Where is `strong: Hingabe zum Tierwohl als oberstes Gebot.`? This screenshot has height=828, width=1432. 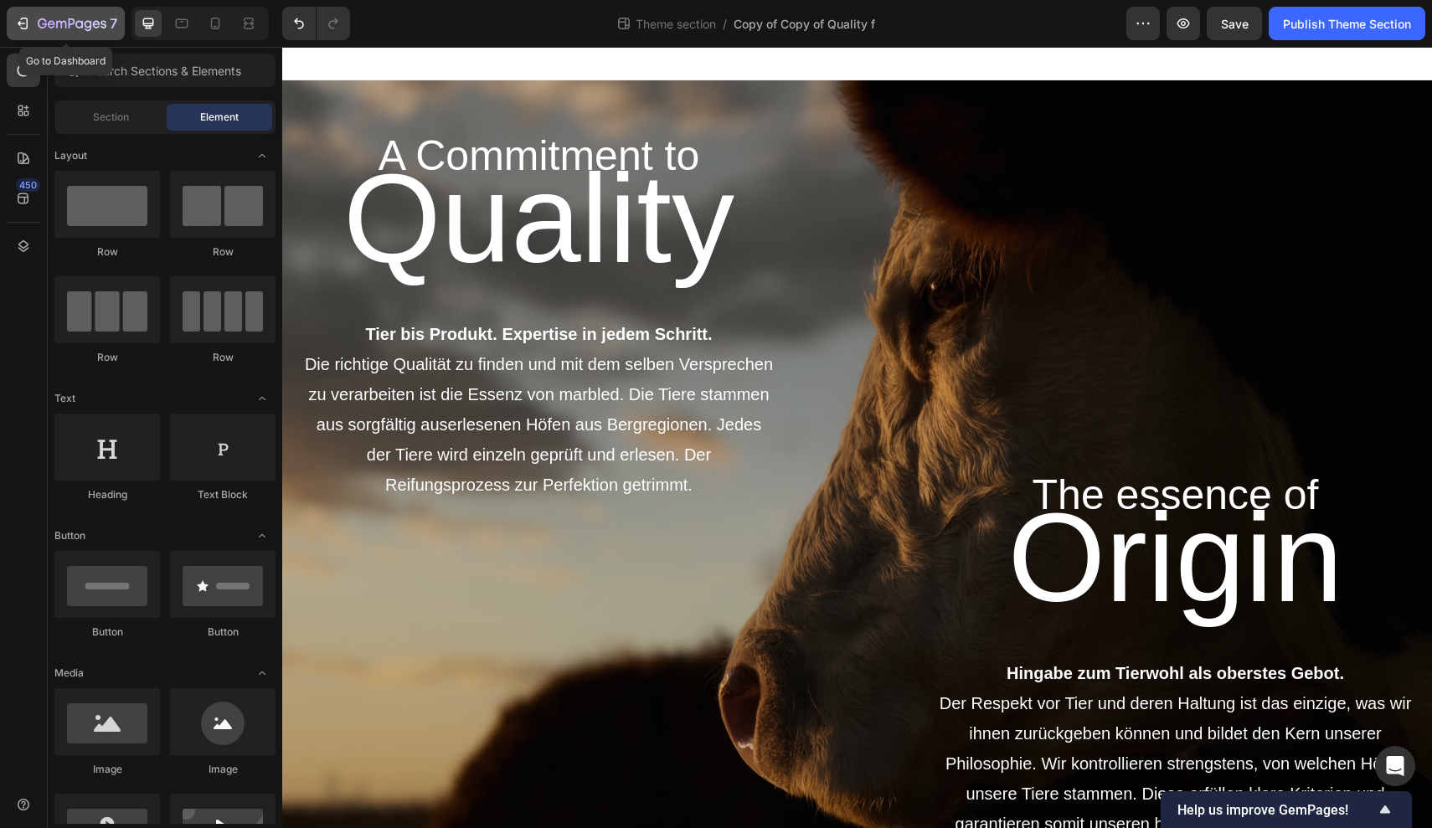 strong: Hingabe zum Tierwohl als oberstes Gebot. is located at coordinates (893, 626).